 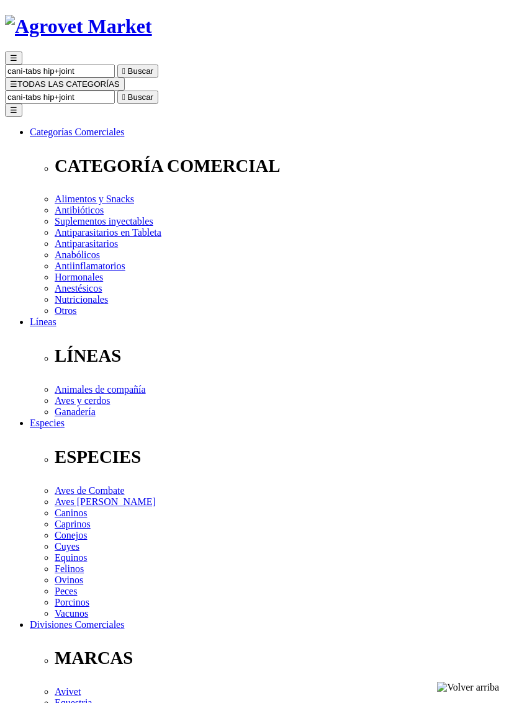 I want to click on span: Antiinflamatorios, so click(x=90, y=265).